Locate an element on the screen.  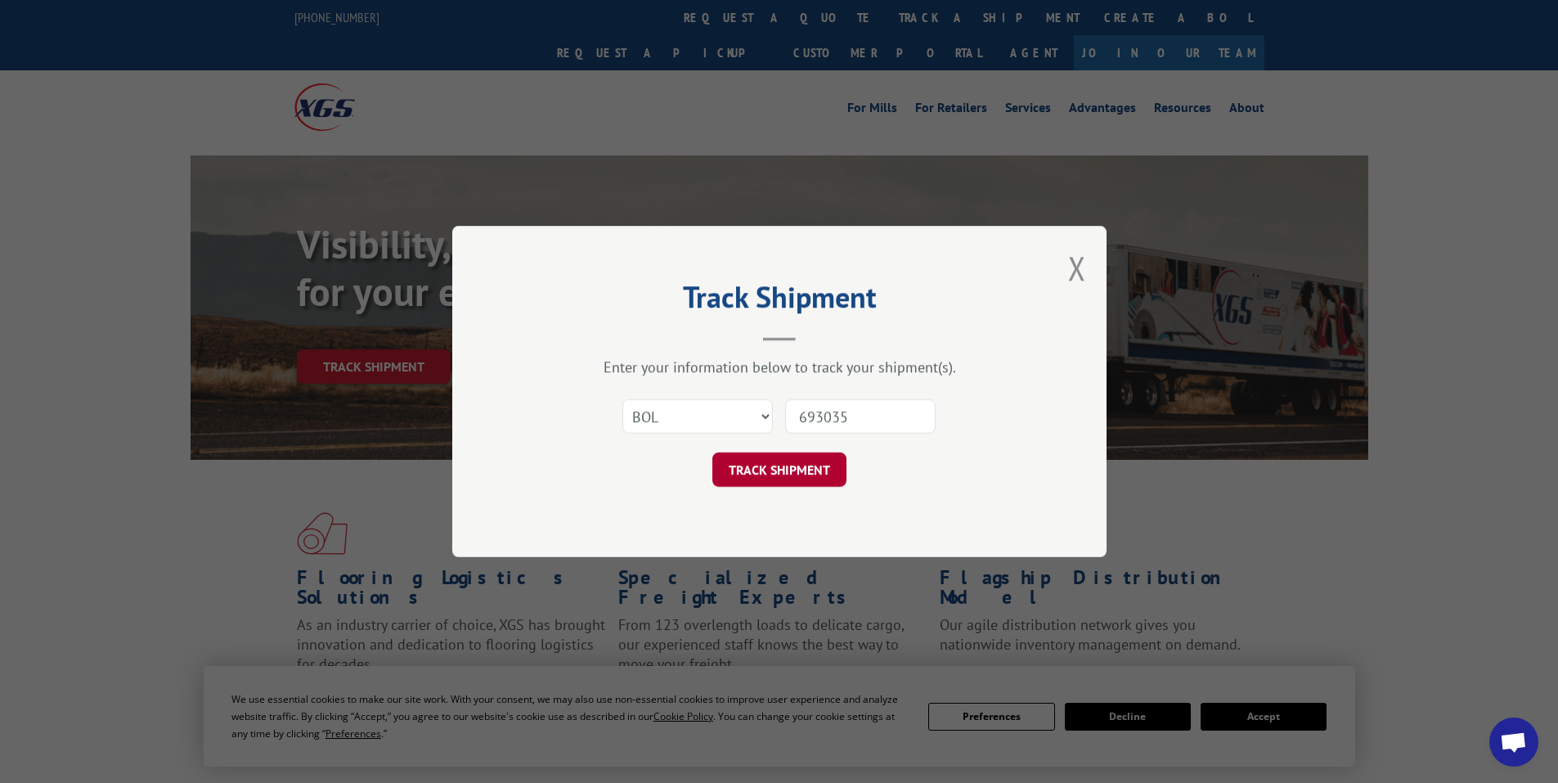
button: Close modal is located at coordinates (1077, 267).